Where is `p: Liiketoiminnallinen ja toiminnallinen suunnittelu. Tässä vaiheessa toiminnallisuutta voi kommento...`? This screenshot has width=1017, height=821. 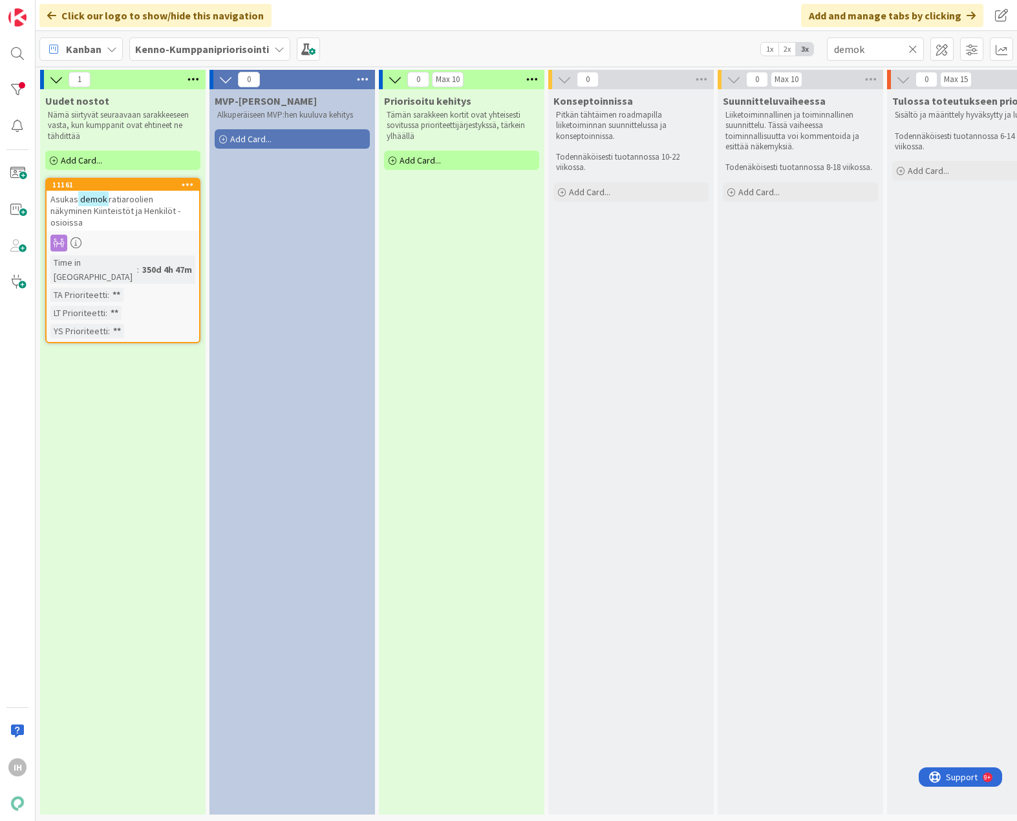
p: Liiketoiminnallinen ja toiminnallinen suunnittelu. Tässä vaiheessa toiminnallisuutta voi kommento... is located at coordinates (801, 131).